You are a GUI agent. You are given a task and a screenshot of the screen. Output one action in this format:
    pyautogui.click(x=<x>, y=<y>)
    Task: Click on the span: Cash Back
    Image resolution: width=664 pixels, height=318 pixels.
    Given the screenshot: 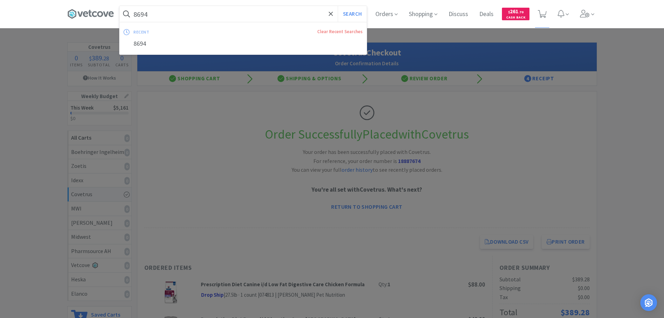 What is the action you would take?
    pyautogui.click(x=516, y=18)
    